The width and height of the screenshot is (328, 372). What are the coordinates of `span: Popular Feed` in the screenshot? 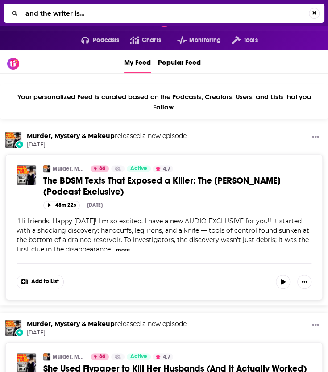 It's located at (179, 62).